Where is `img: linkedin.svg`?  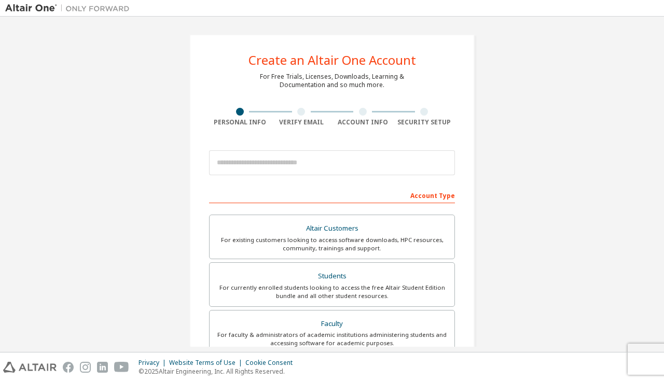
img: linkedin.svg is located at coordinates (102, 367).